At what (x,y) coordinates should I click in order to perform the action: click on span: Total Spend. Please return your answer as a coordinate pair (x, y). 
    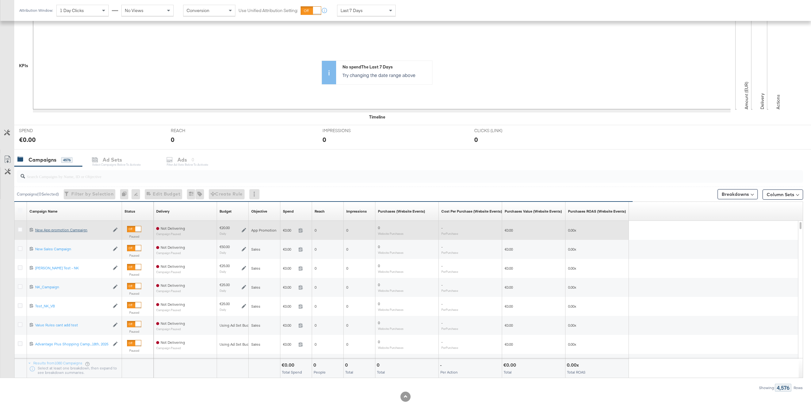
    Looking at the image, I should click on (292, 372).